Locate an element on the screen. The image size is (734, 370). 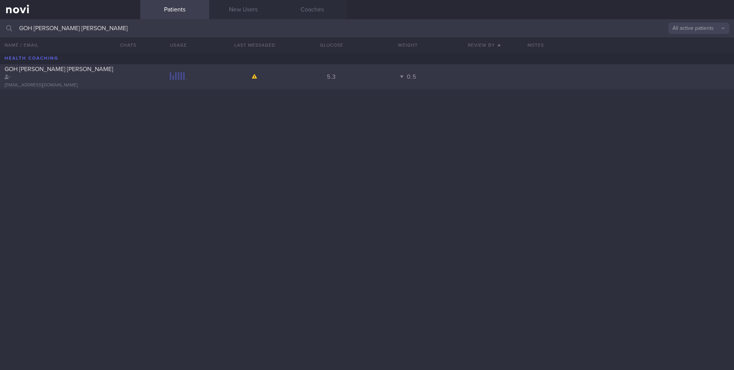
button: Last Messaged is located at coordinates (255, 45).